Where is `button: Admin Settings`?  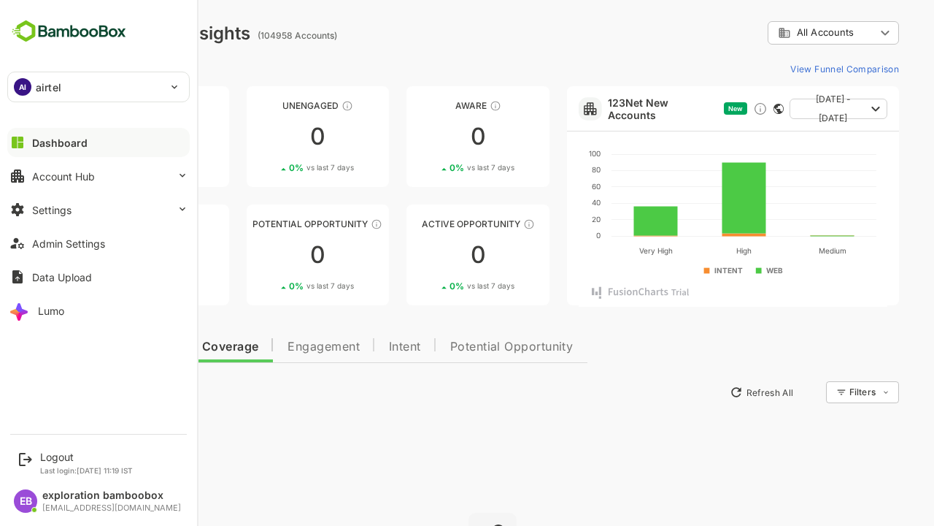 button: Admin Settings is located at coordinates (99, 243).